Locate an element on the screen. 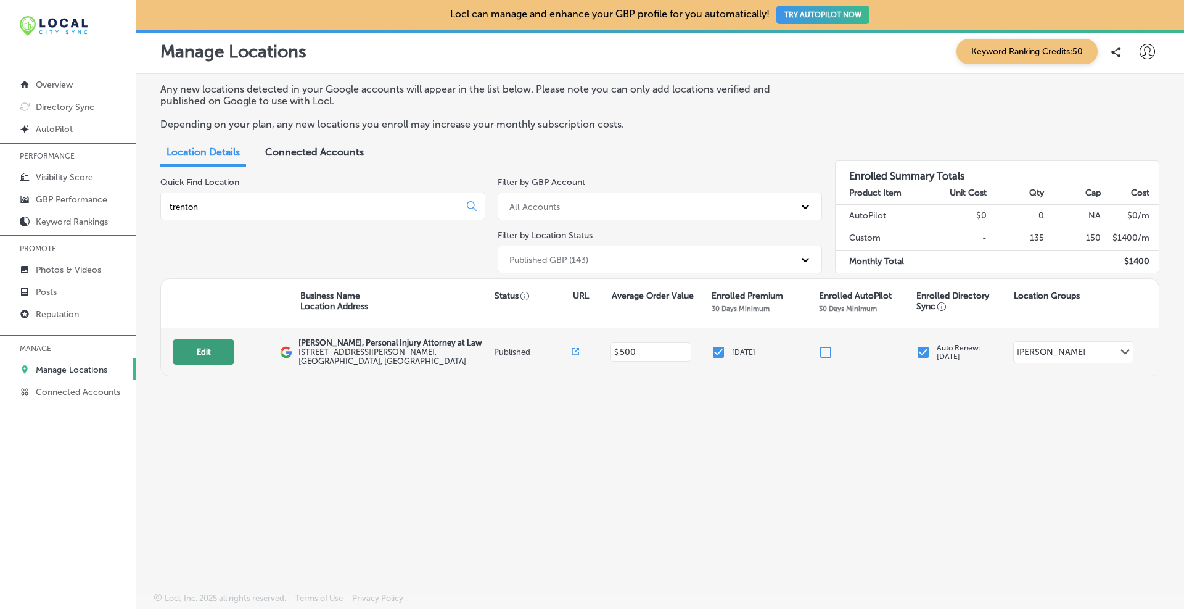 This screenshot has height=609, width=1184. p: Posts is located at coordinates (46, 292).